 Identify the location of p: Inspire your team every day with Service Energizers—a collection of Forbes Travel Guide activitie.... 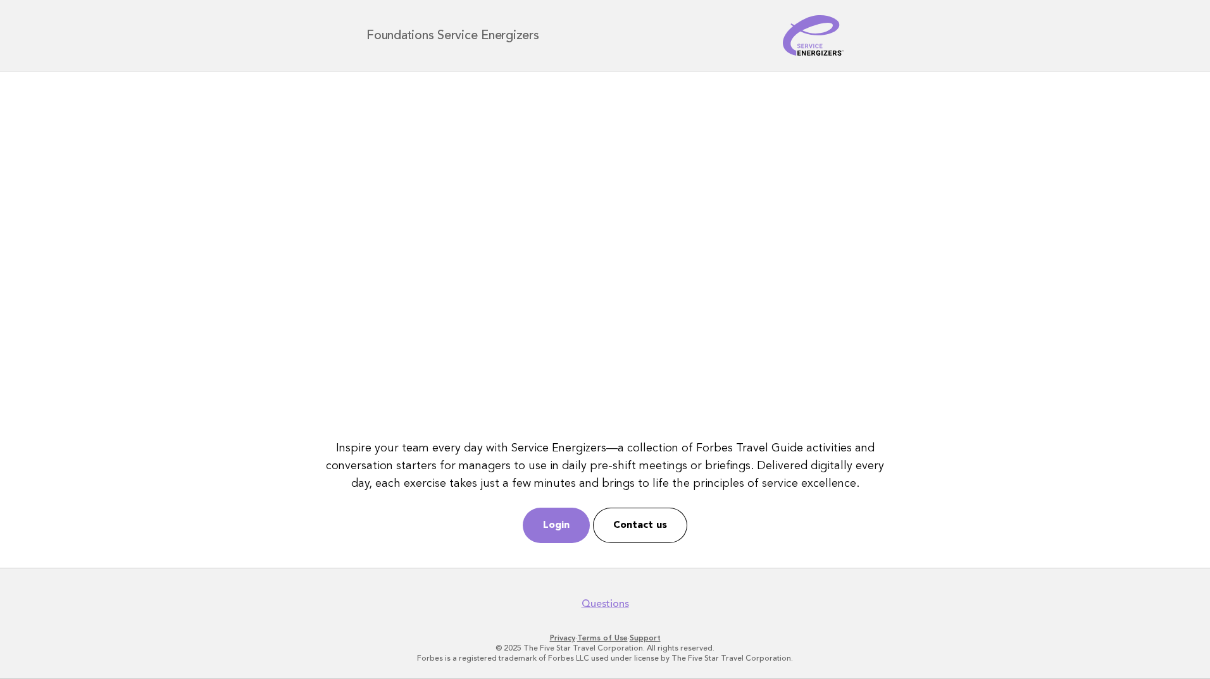
(605, 466).